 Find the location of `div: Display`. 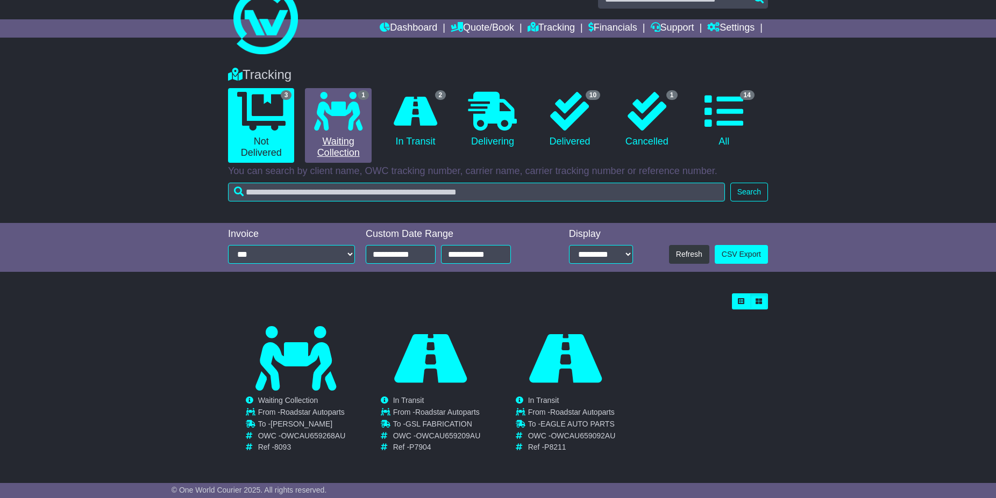

div: Display is located at coordinates (601, 234).